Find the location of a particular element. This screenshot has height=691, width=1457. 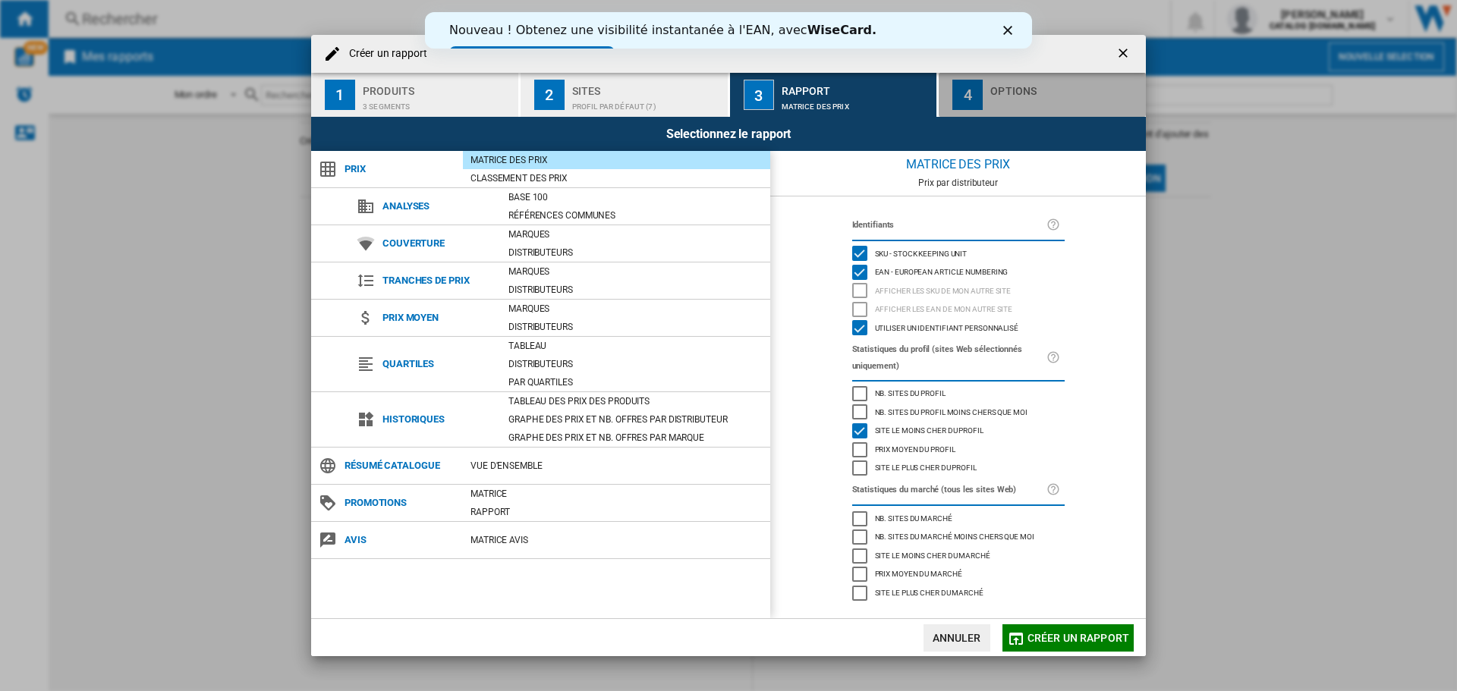

ng-md-icon: getI18NText('BUTTONS.CLOSE_DIALOG') is located at coordinates (1124, 55).